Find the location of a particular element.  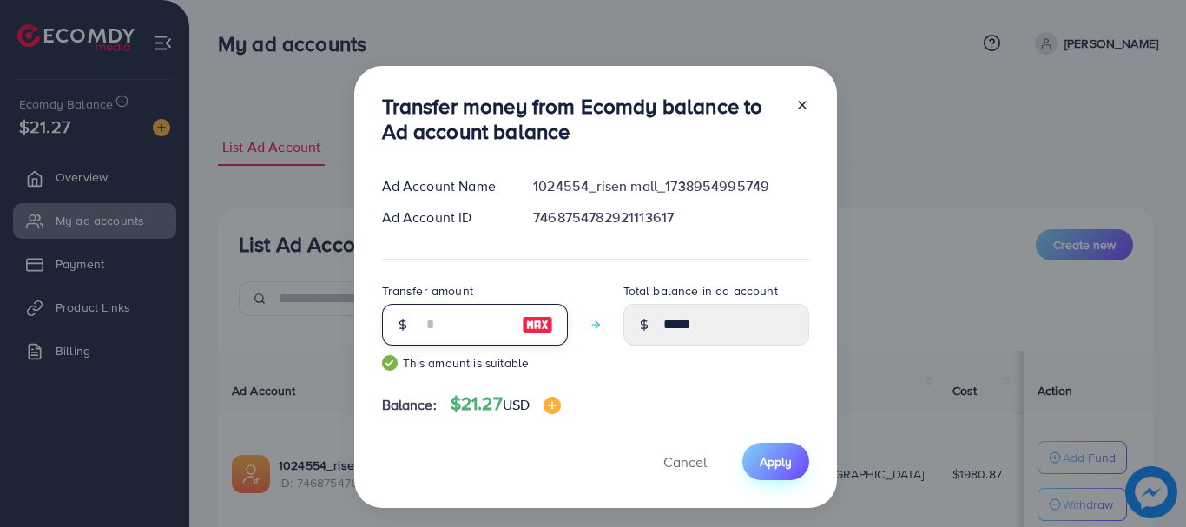

div: 1024554_risen mall_1738954995749 is located at coordinates (670, 186).